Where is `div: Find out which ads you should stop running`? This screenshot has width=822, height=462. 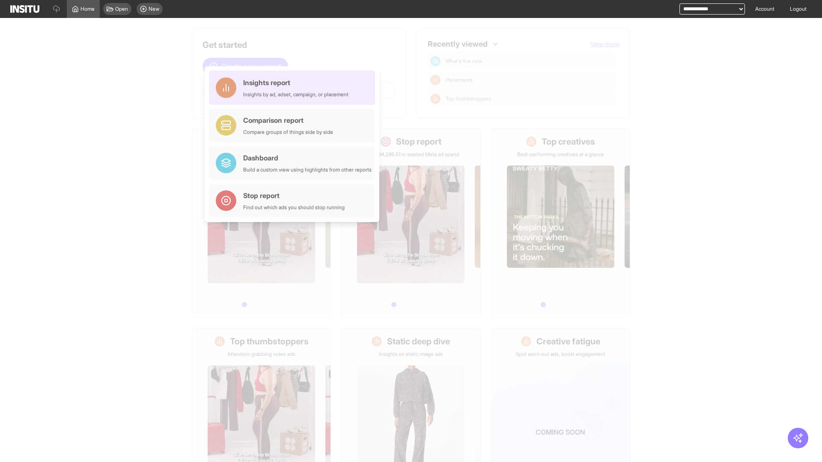 div: Find out which ads you should stop running is located at coordinates (294, 208).